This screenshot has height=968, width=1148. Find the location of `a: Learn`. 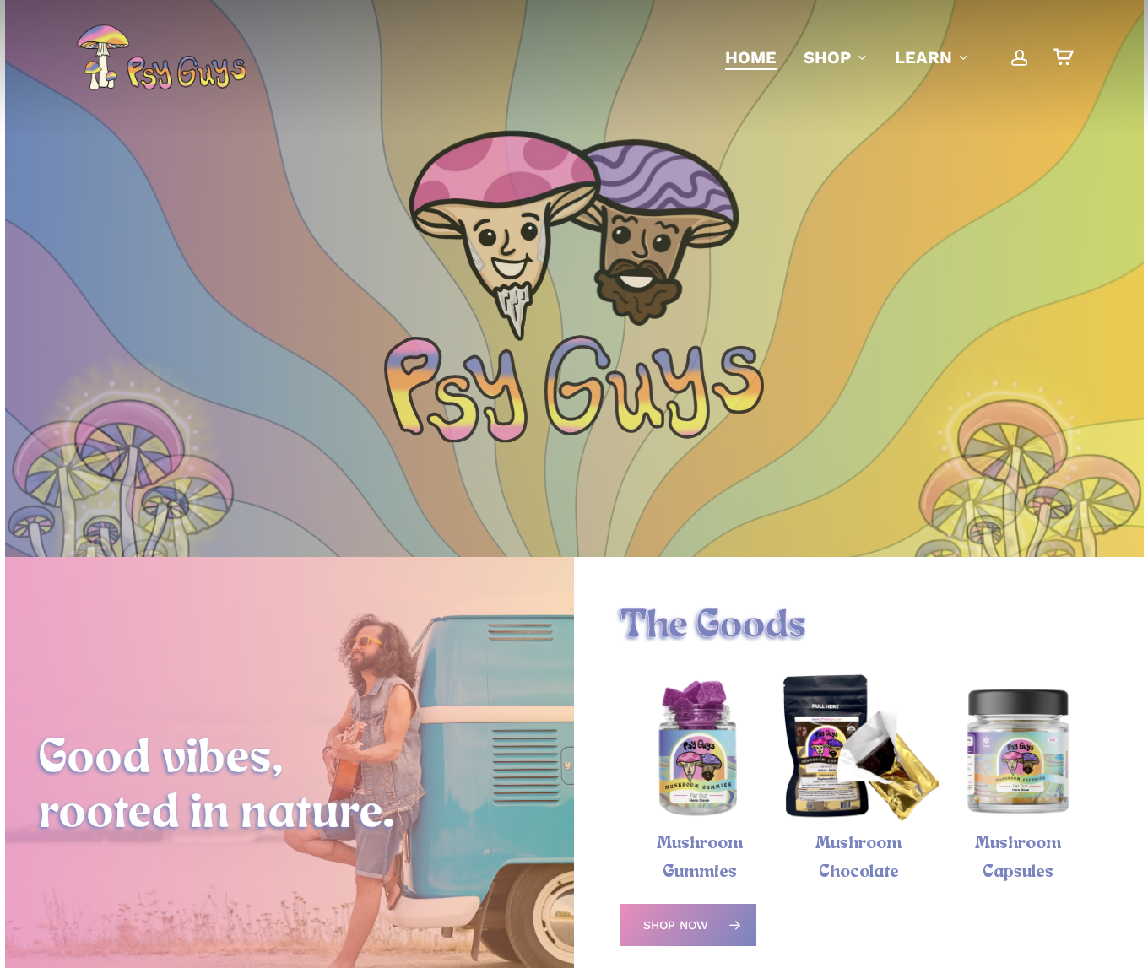

a: Learn is located at coordinates (932, 57).